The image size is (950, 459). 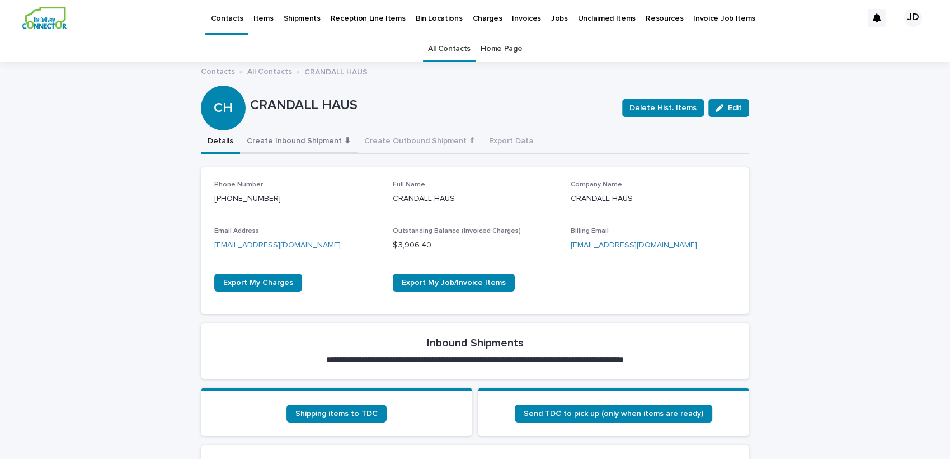 What do you see at coordinates (475, 343) in the screenshot?
I see `h2: Inbound Shipments` at bounding box center [475, 343].